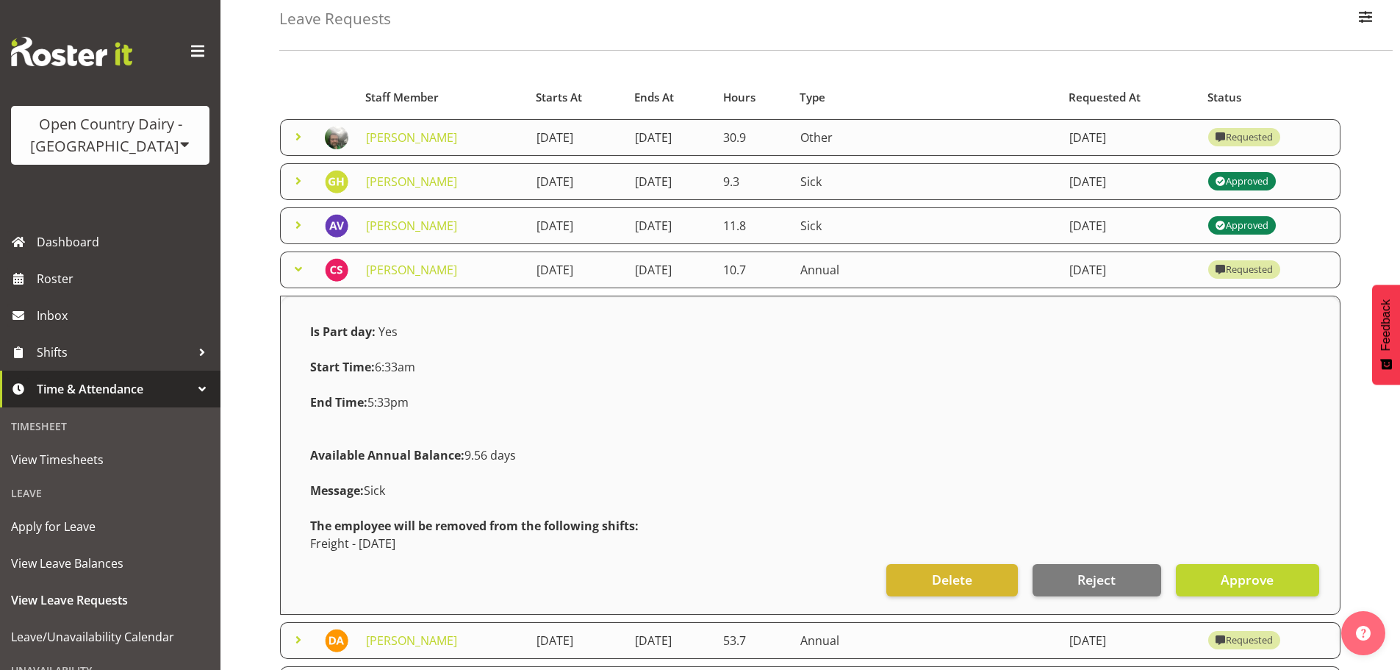 The height and width of the screenshot is (670, 1400). I want to click on span: Type, so click(812, 97).